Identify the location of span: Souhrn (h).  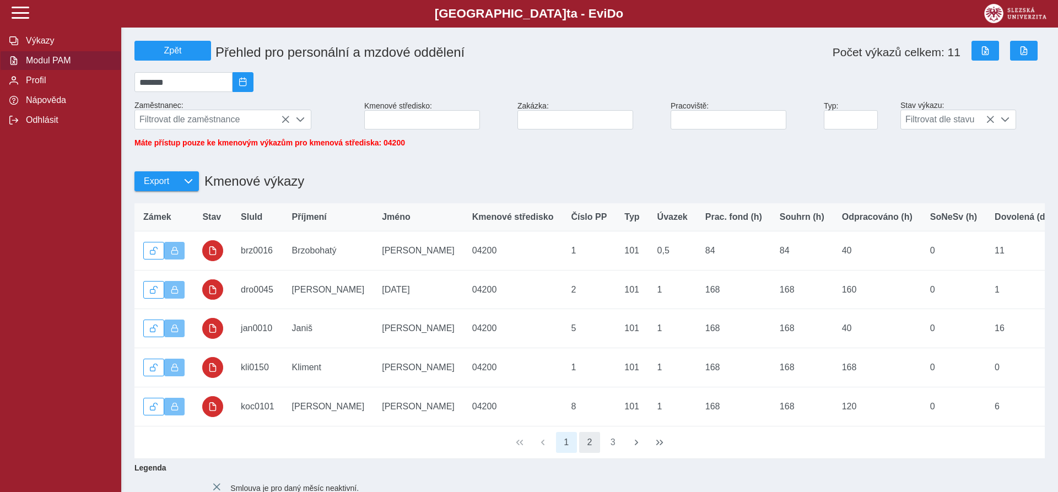
(802, 217).